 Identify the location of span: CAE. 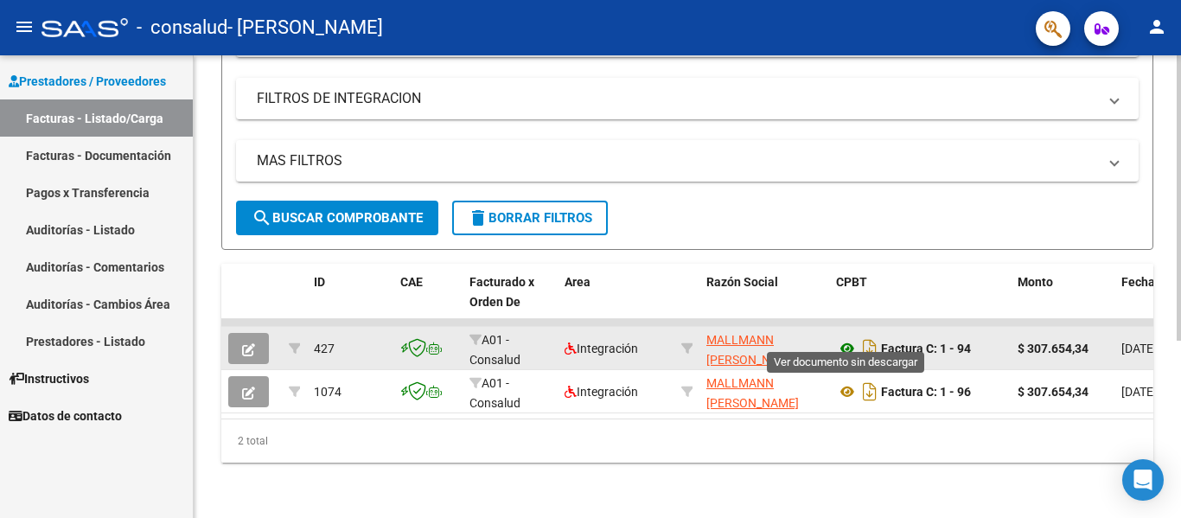
(412, 282).